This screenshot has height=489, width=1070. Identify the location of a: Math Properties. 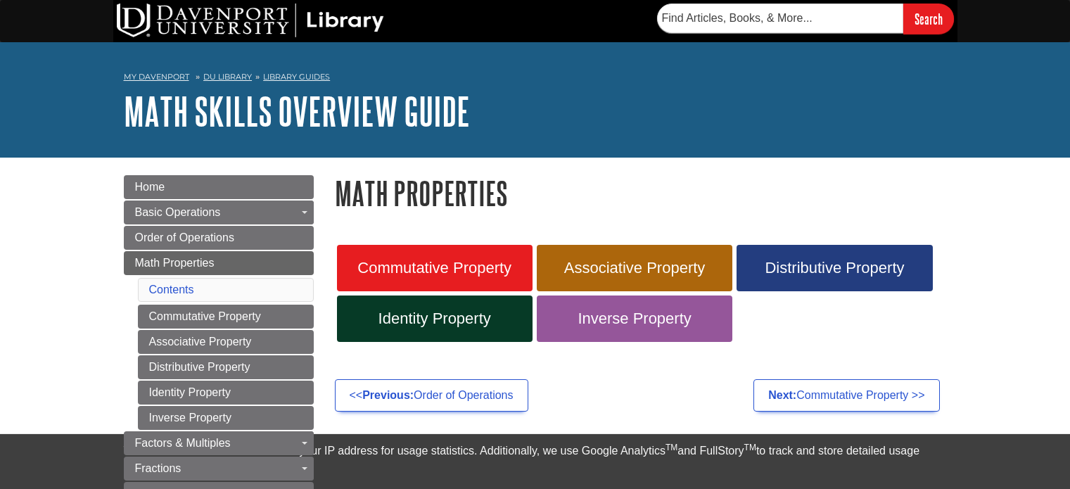
(219, 263).